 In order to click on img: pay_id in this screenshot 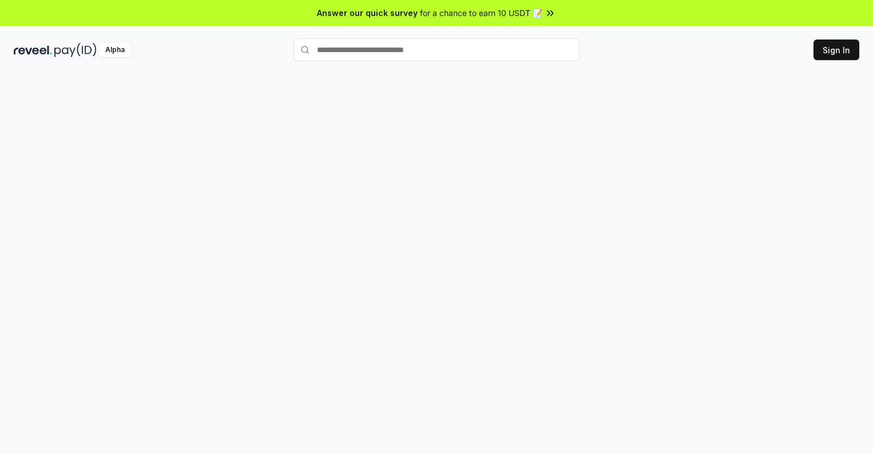, I will do `click(76, 50)`.